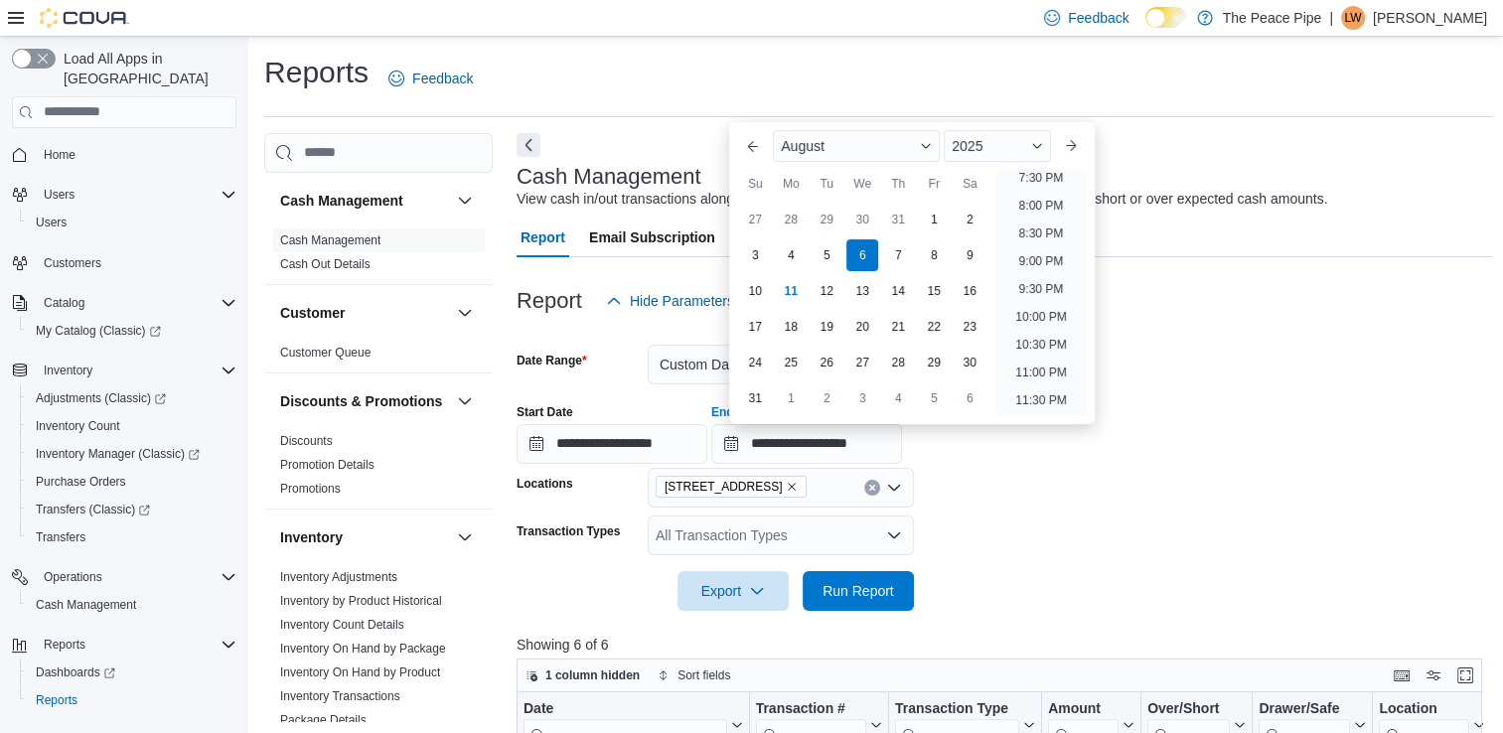 Image resolution: width=1503 pixels, height=733 pixels. I want to click on a: Customer Queue, so click(325, 353).